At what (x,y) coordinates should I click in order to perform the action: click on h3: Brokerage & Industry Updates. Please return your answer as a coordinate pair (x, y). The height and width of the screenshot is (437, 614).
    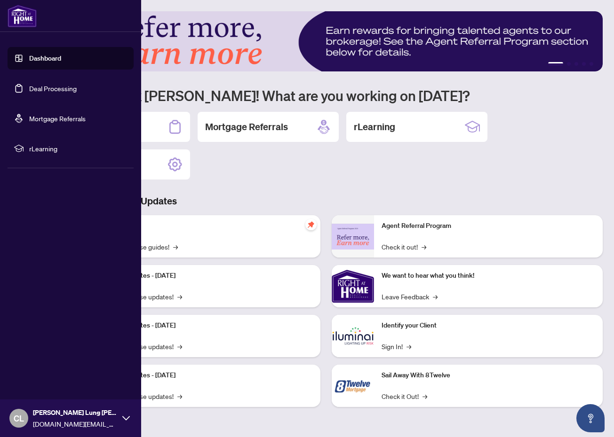
    Looking at the image, I should click on (325, 201).